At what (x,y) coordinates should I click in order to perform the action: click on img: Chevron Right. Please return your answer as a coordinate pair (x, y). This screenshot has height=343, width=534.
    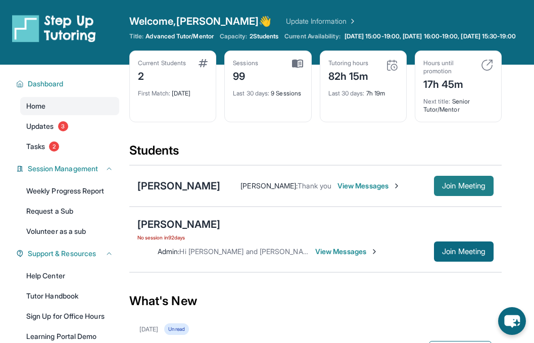
    Looking at the image, I should click on (352, 21).